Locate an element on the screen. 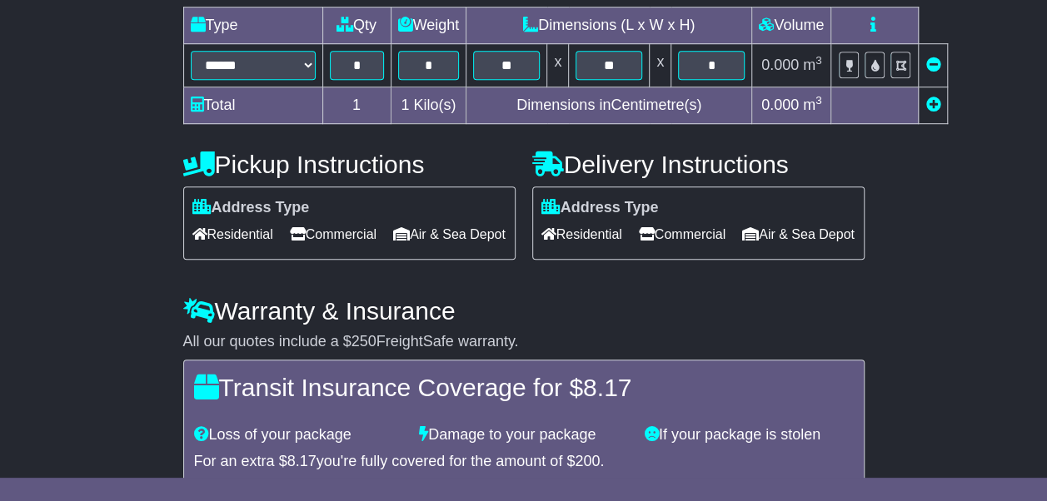 The width and height of the screenshot is (1047, 501). h4: Warranty & Insurance is located at coordinates (524, 311).